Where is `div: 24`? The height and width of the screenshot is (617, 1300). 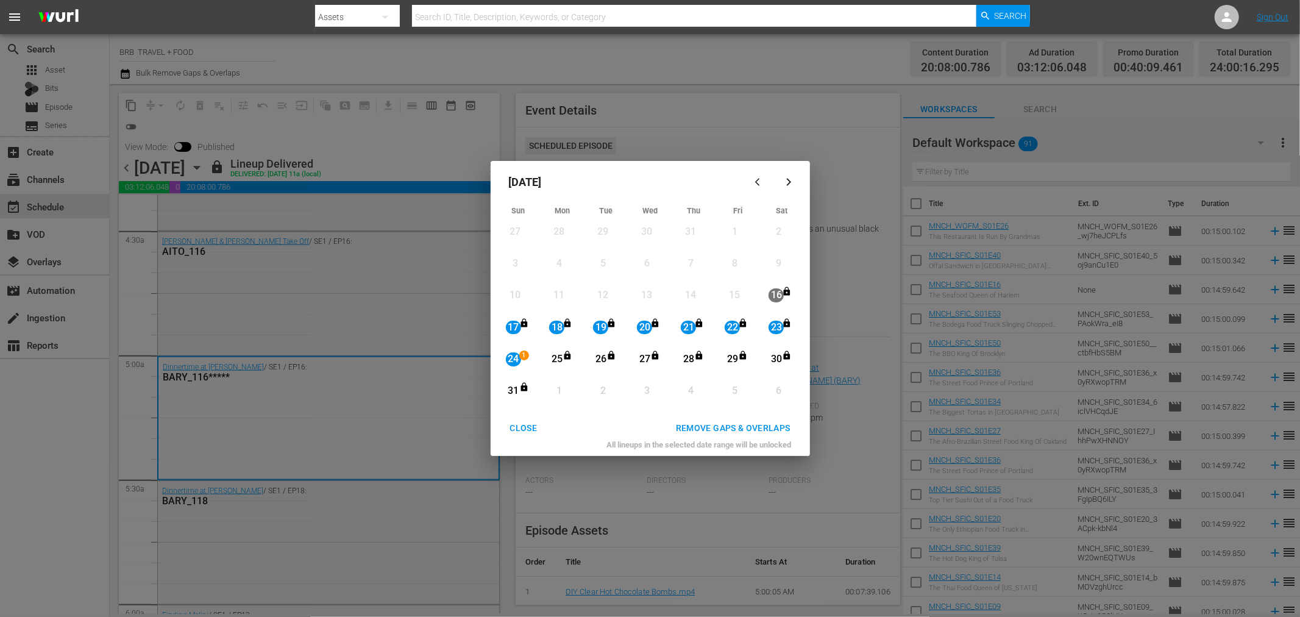 div: 24 is located at coordinates (513, 359).